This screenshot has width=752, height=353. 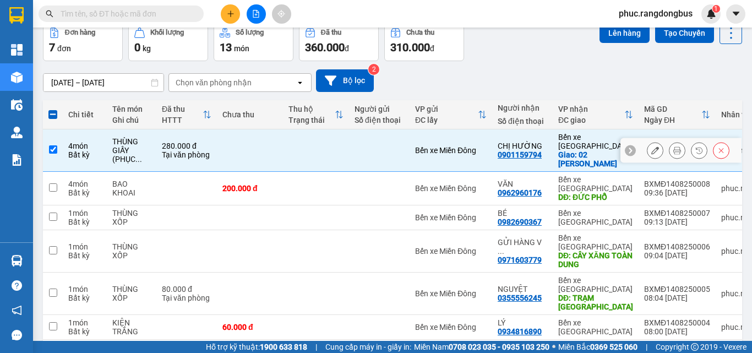 I want to click on strong: 0369 525 060, so click(x=614, y=347).